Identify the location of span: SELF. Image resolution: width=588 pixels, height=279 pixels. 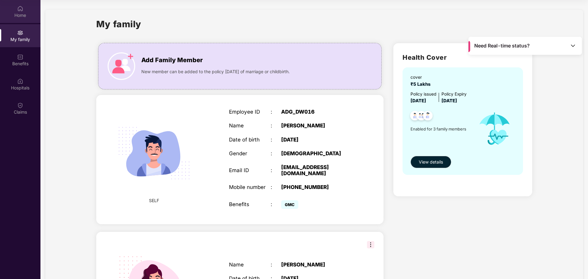
(154, 201).